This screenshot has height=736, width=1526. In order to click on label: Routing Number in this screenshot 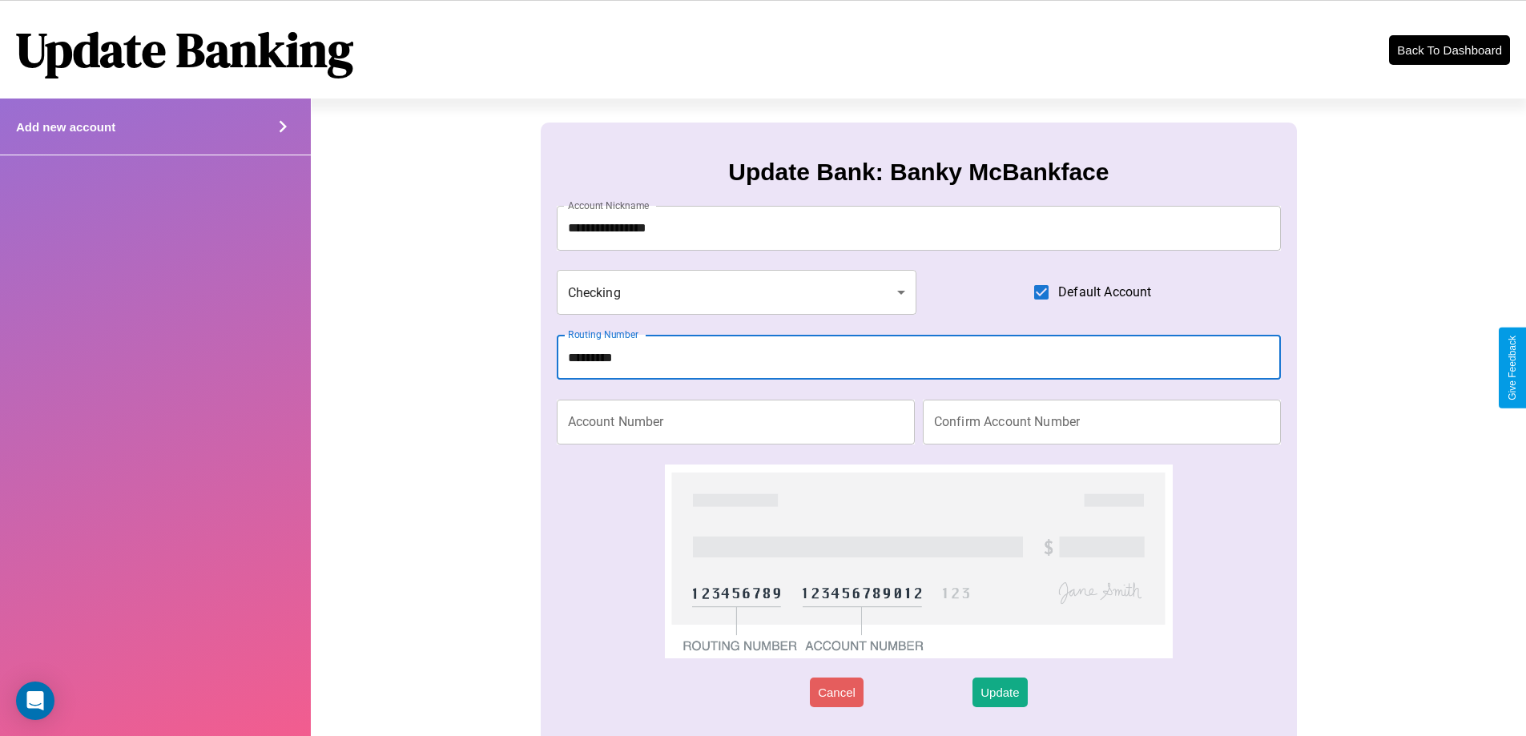, I will do `click(603, 334)`.